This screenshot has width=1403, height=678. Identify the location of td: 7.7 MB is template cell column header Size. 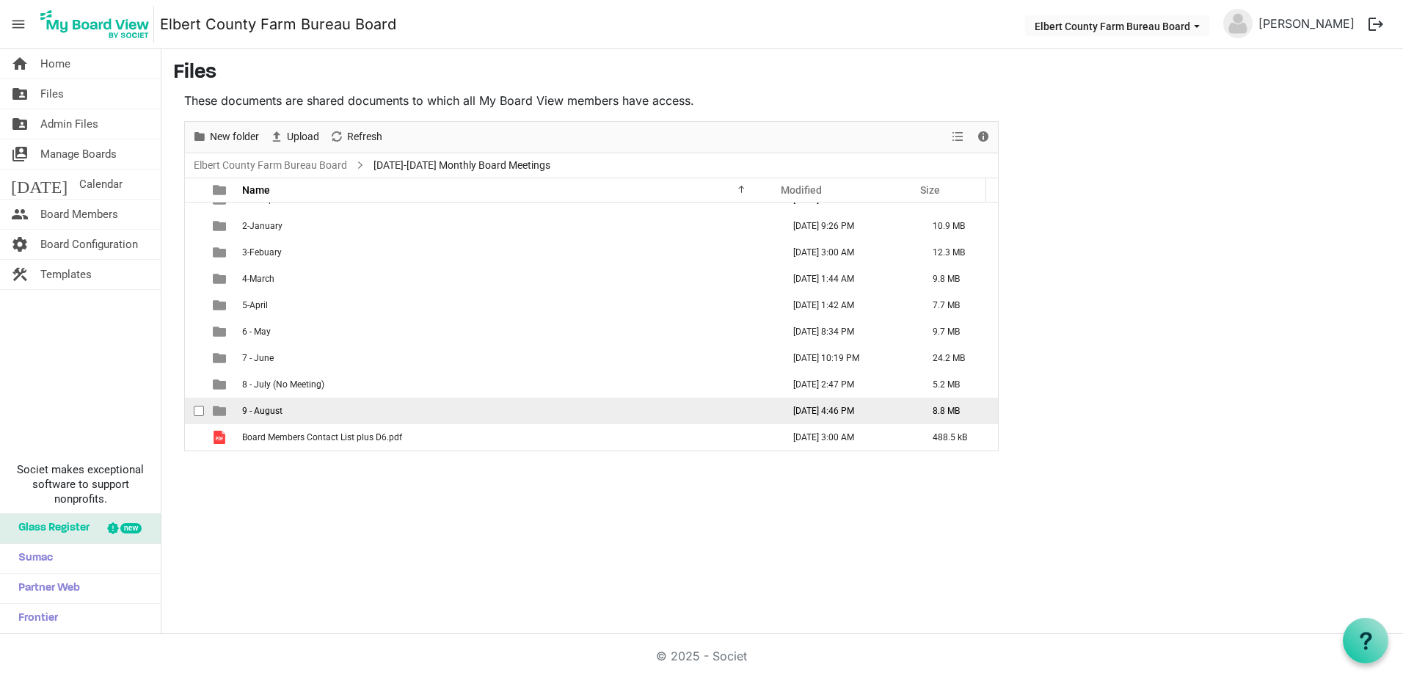
(958, 305).